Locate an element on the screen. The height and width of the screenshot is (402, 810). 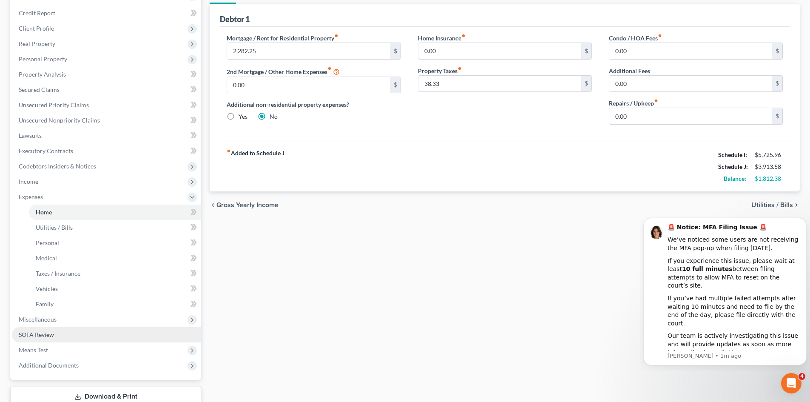
a: SOFA Review is located at coordinates (106, 335).